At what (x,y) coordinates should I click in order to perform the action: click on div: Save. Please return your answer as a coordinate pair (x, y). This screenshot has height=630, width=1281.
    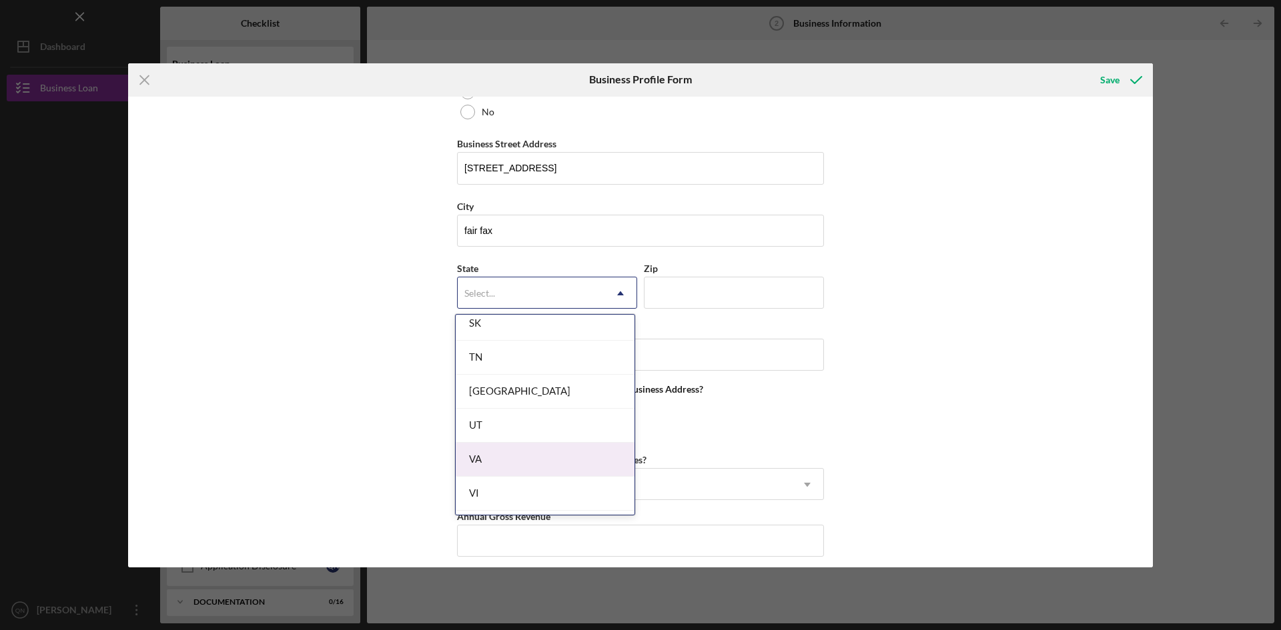
    Looking at the image, I should click on (1109, 80).